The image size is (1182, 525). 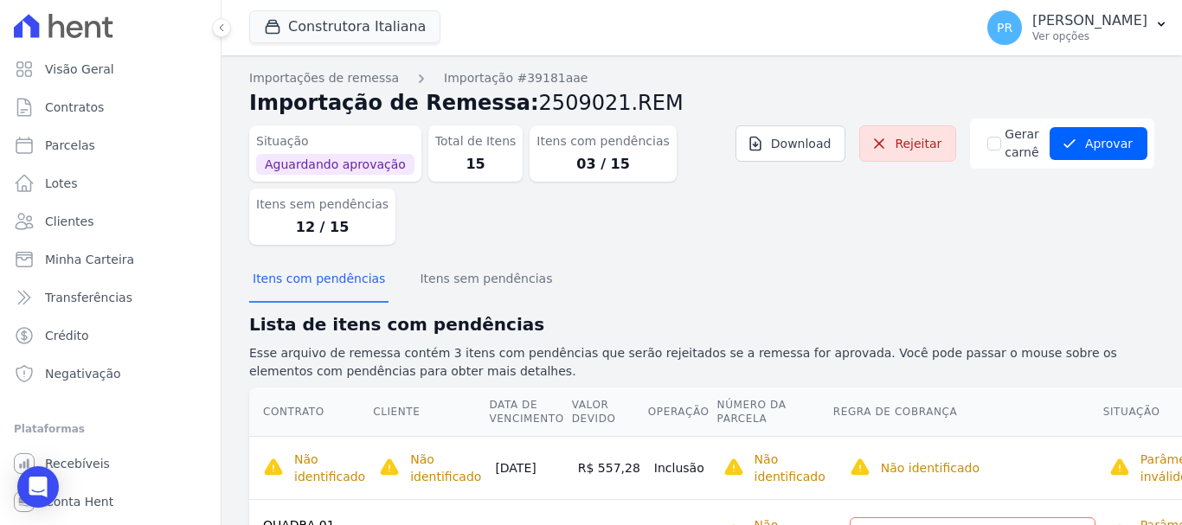 I want to click on span: Negativação, so click(x=83, y=374).